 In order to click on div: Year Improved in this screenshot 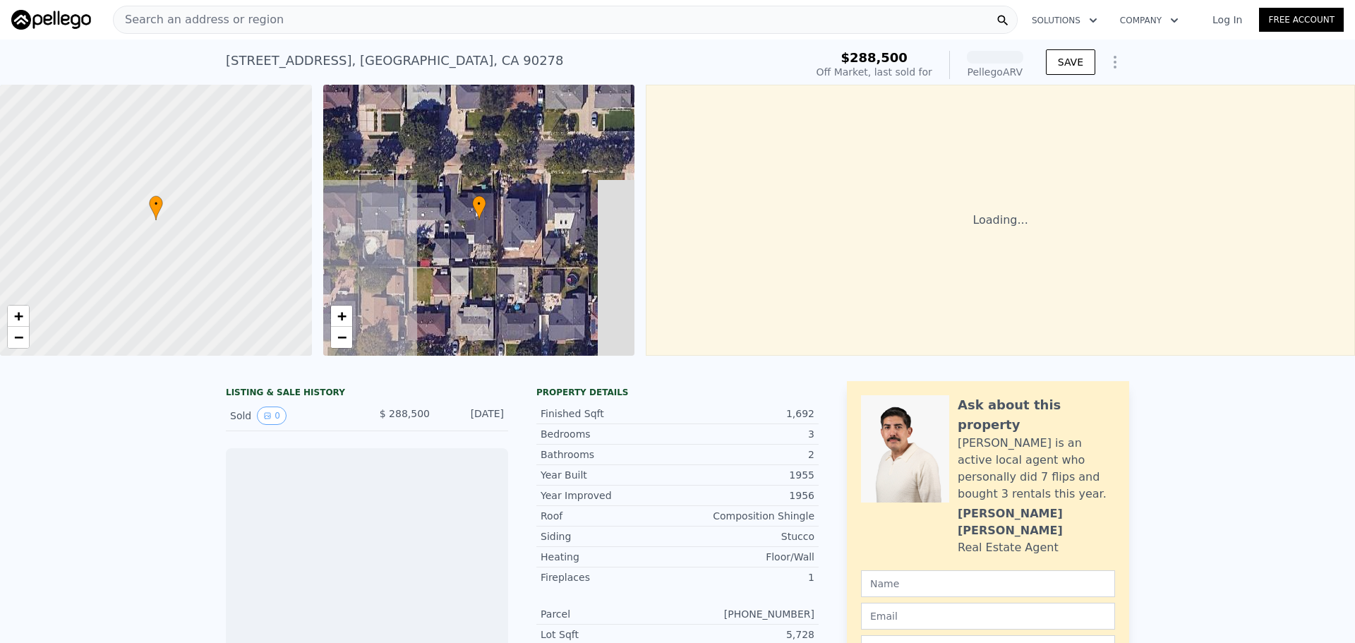, I will do `click(609, 495)`.